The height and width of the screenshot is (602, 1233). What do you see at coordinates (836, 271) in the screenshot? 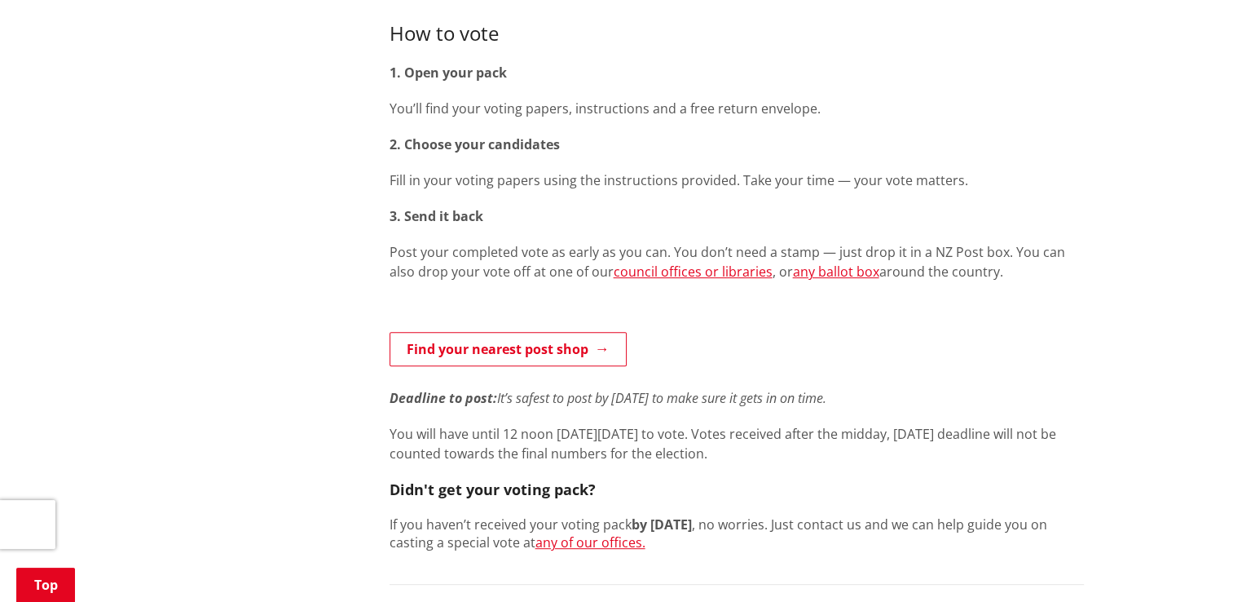
I see `a: any ballot box` at bounding box center [836, 271].